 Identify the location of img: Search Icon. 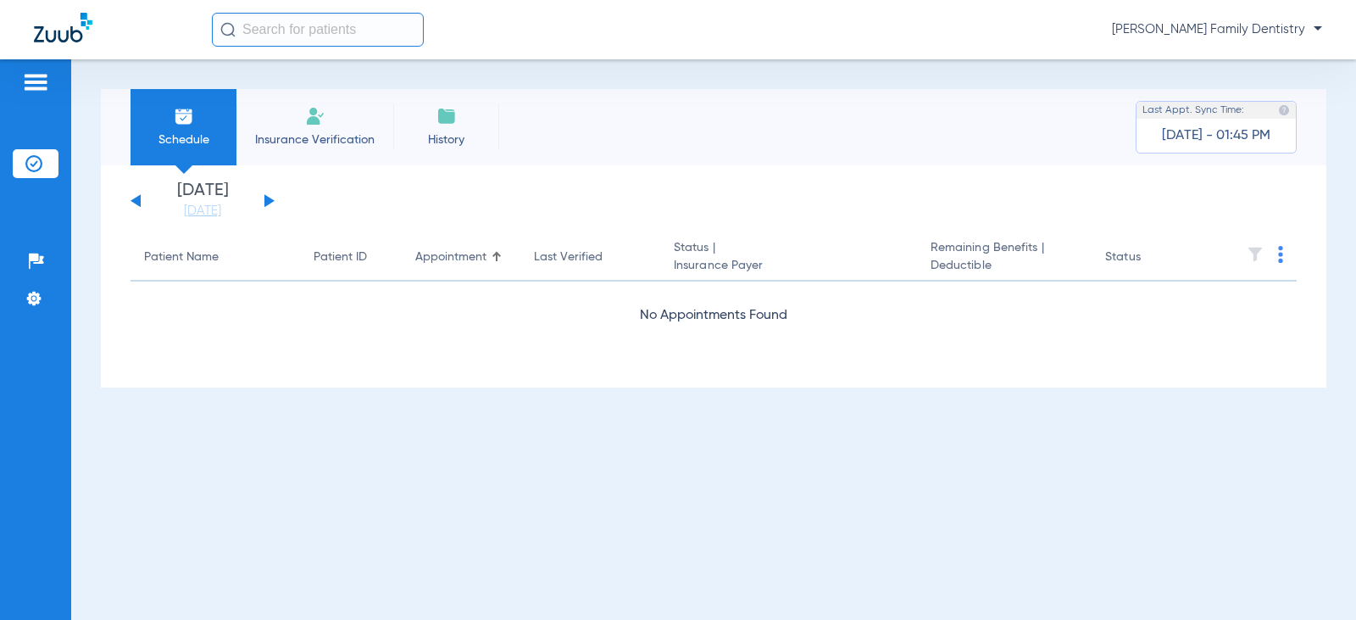
(228, 30).